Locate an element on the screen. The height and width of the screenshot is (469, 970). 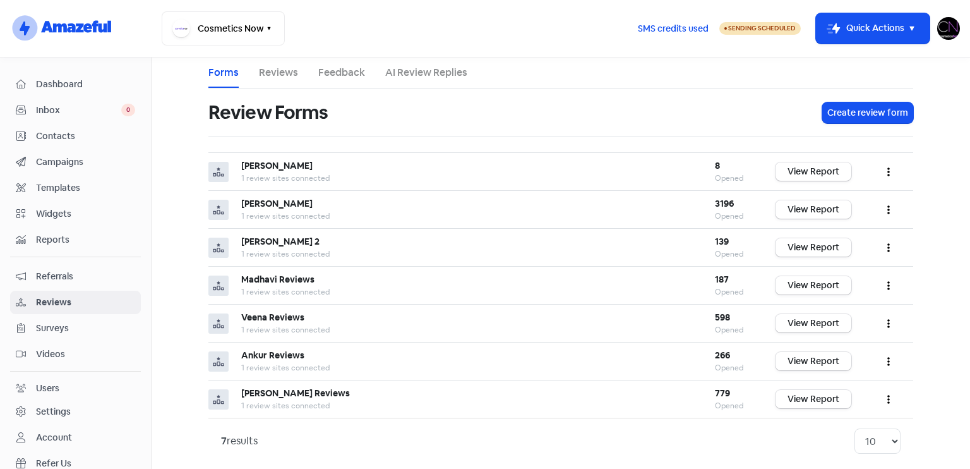
a: Referrals is located at coordinates (75, 276).